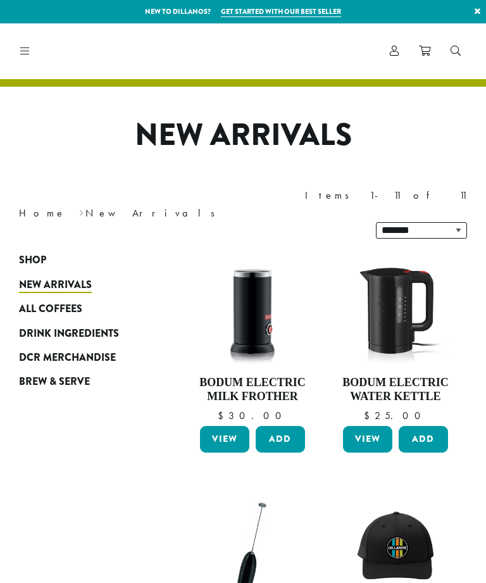  What do you see at coordinates (81, 333) in the screenshot?
I see `a: Drink Ingredients` at bounding box center [81, 333].